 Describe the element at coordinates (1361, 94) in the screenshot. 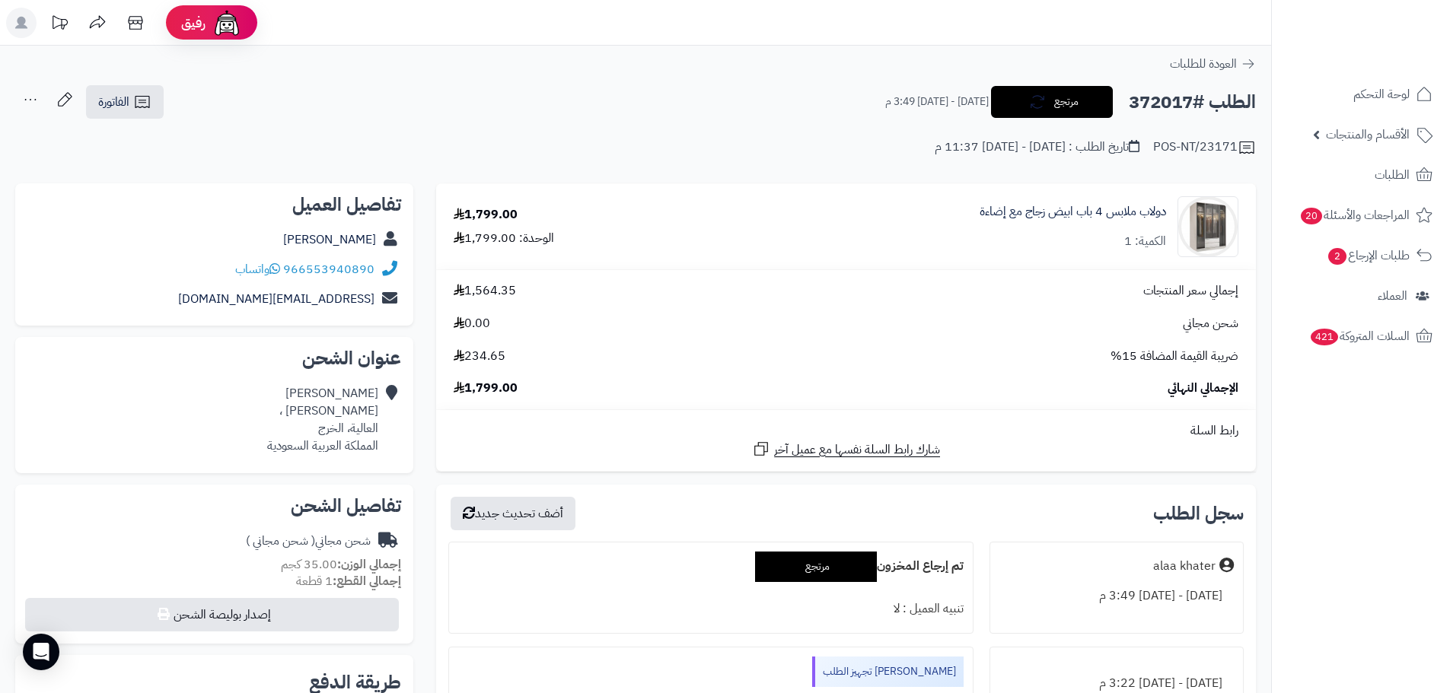

I see `a: لوحة التحكم` at that location.